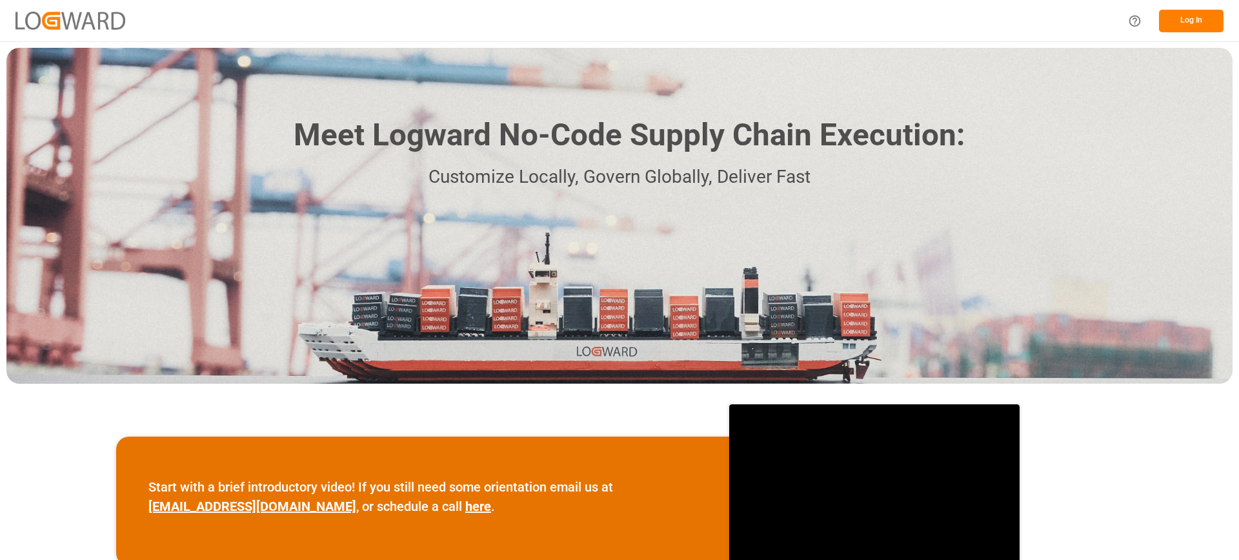 Image resolution: width=1239 pixels, height=560 pixels. Describe the element at coordinates (620, 177) in the screenshot. I see `p: Customize Locally, Govern Globally, Deliver Fast` at that location.